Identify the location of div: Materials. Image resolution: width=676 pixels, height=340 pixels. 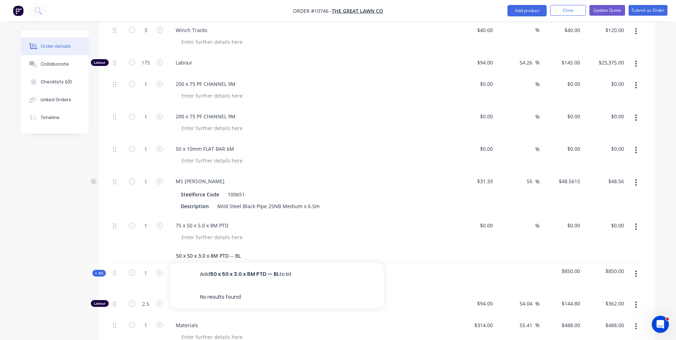
(187, 325).